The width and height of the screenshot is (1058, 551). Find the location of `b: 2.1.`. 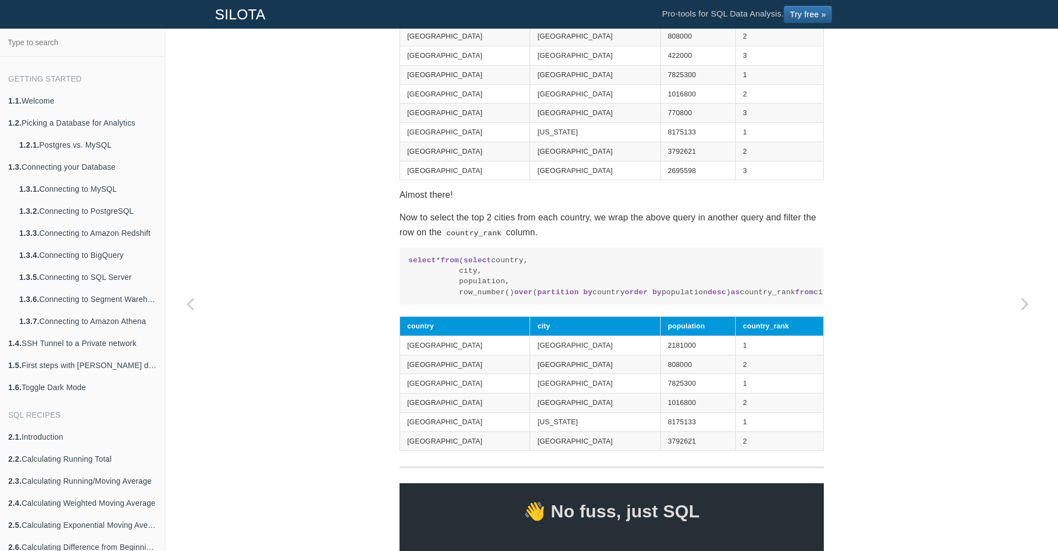

b: 2.1. is located at coordinates (15, 437).